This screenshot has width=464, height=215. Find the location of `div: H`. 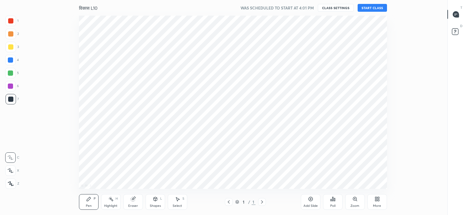

div: H is located at coordinates (116, 199).